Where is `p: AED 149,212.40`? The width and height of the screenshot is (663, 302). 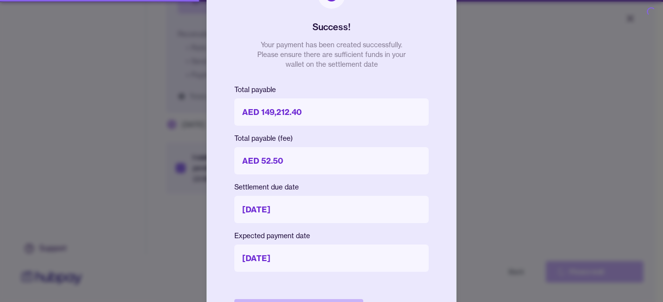 p: AED 149,212.40 is located at coordinates (331, 112).